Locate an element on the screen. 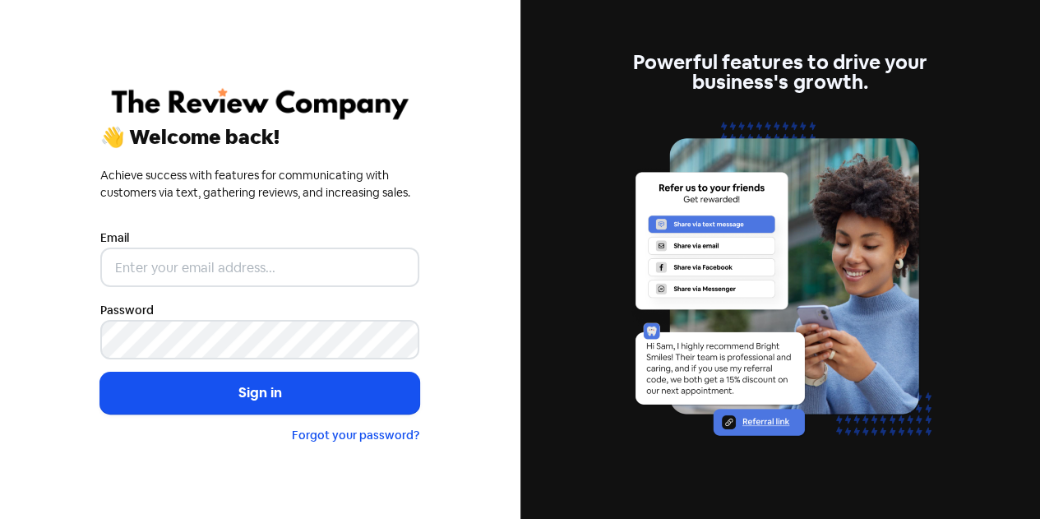  img: referrals is located at coordinates (780, 289).